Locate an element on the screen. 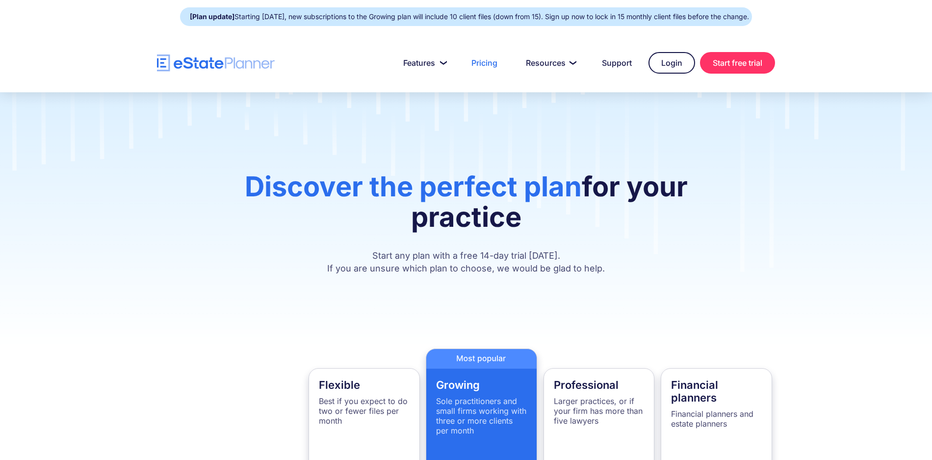 The height and width of the screenshot is (460, 932). a: Login is located at coordinates (672, 63).